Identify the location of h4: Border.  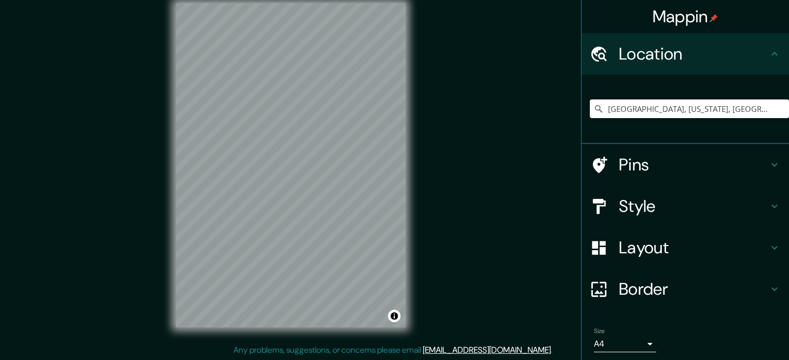
(693, 289).